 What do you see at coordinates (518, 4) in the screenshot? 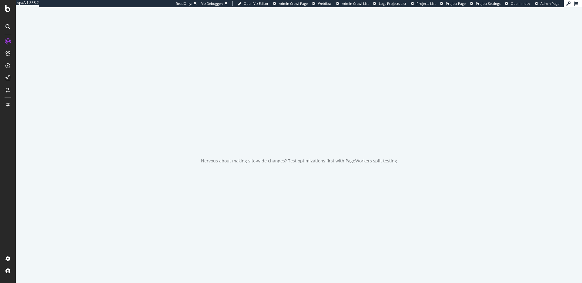
I see `a: Open in dev` at bounding box center [518, 4].